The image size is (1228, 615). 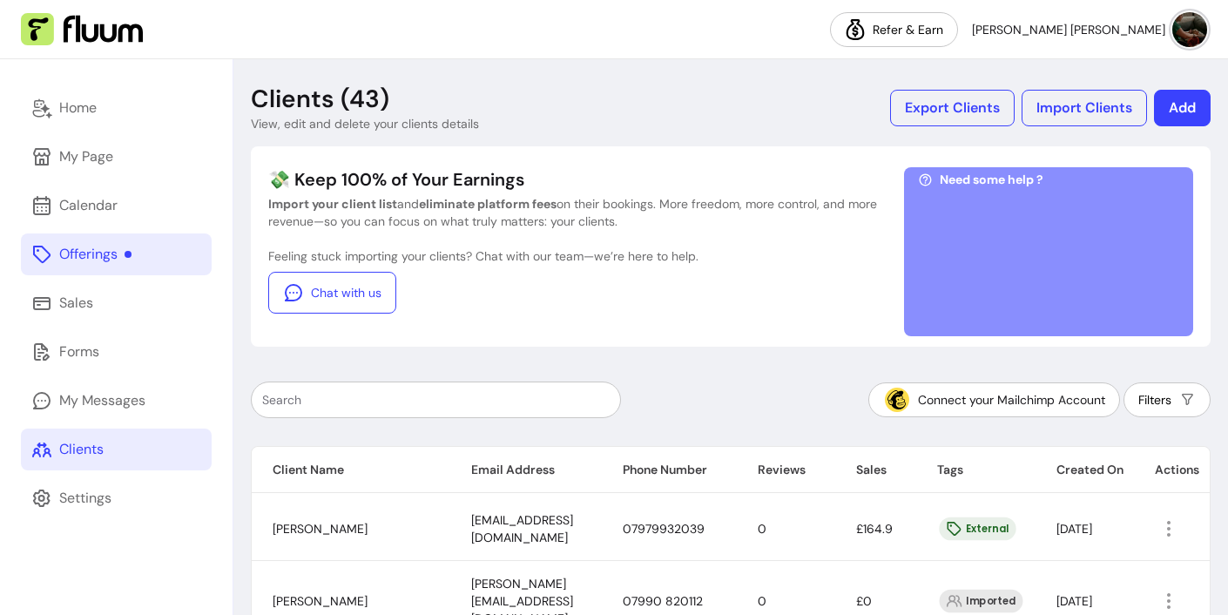 What do you see at coordinates (991, 179) in the screenshot?
I see `span: Need some help ?` at bounding box center [991, 179].